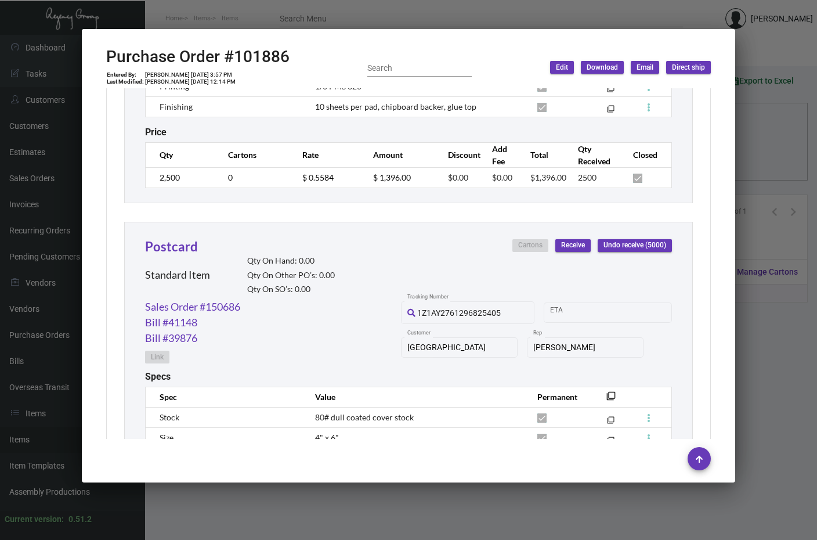 The height and width of the screenshot is (540, 817). I want to click on span: 2500, so click(587, 177).